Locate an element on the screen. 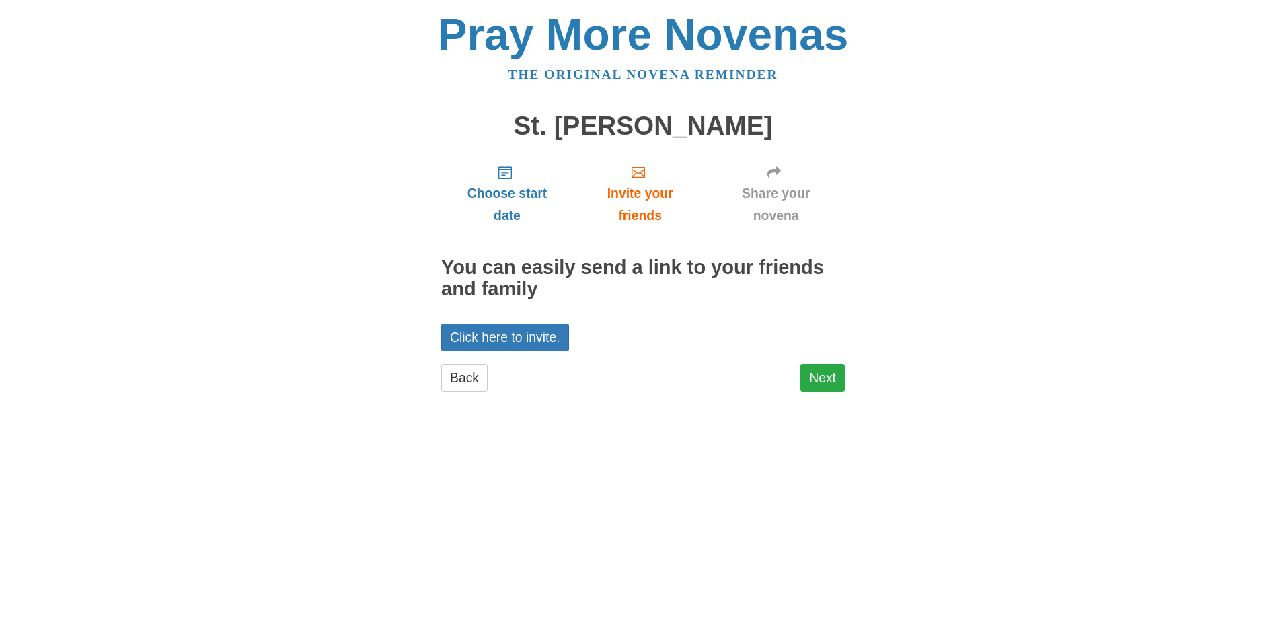 Image resolution: width=1286 pixels, height=642 pixels. a: Back is located at coordinates (464, 377).